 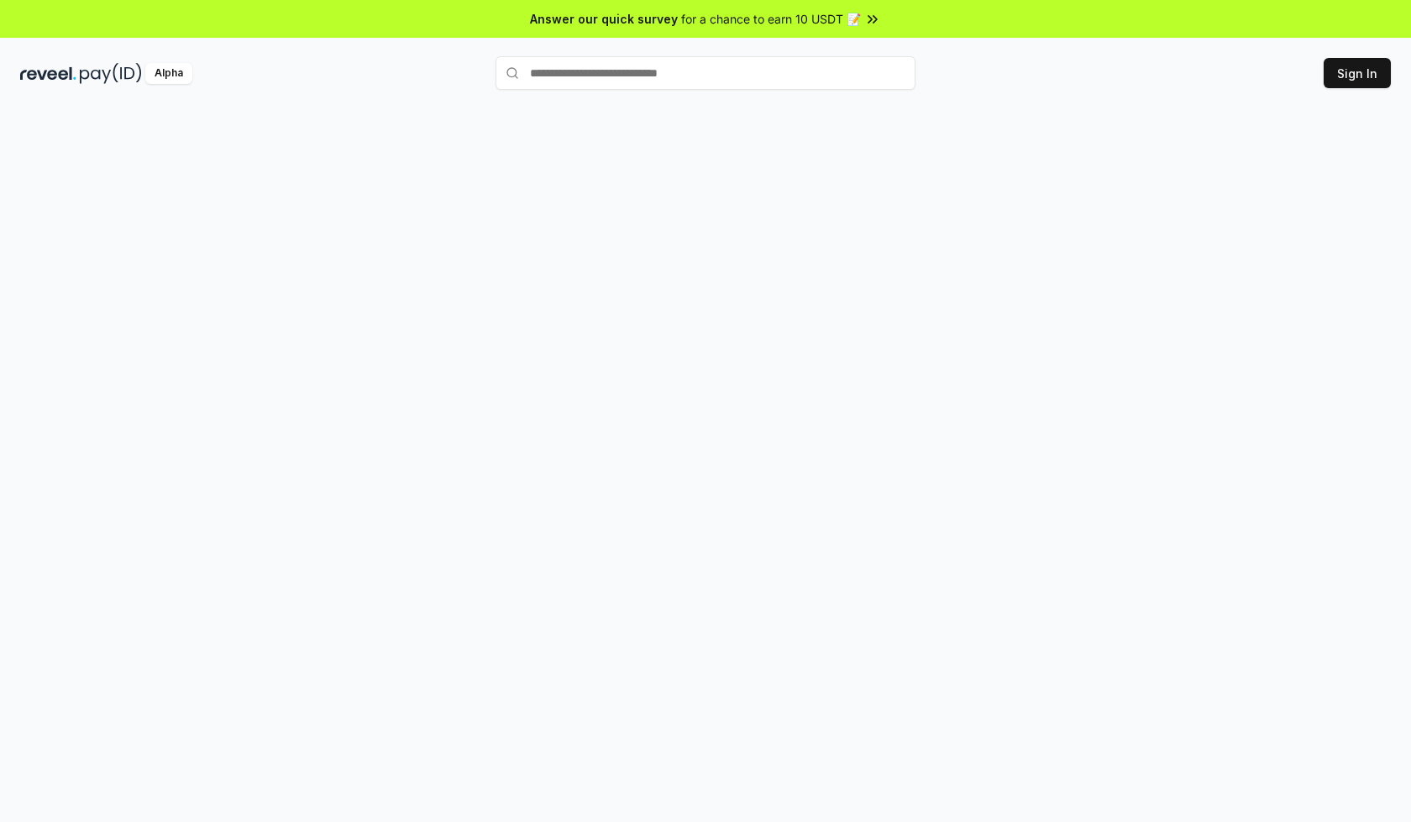 I want to click on span: for a chance to earn 10 USDT 📝, so click(x=771, y=18).